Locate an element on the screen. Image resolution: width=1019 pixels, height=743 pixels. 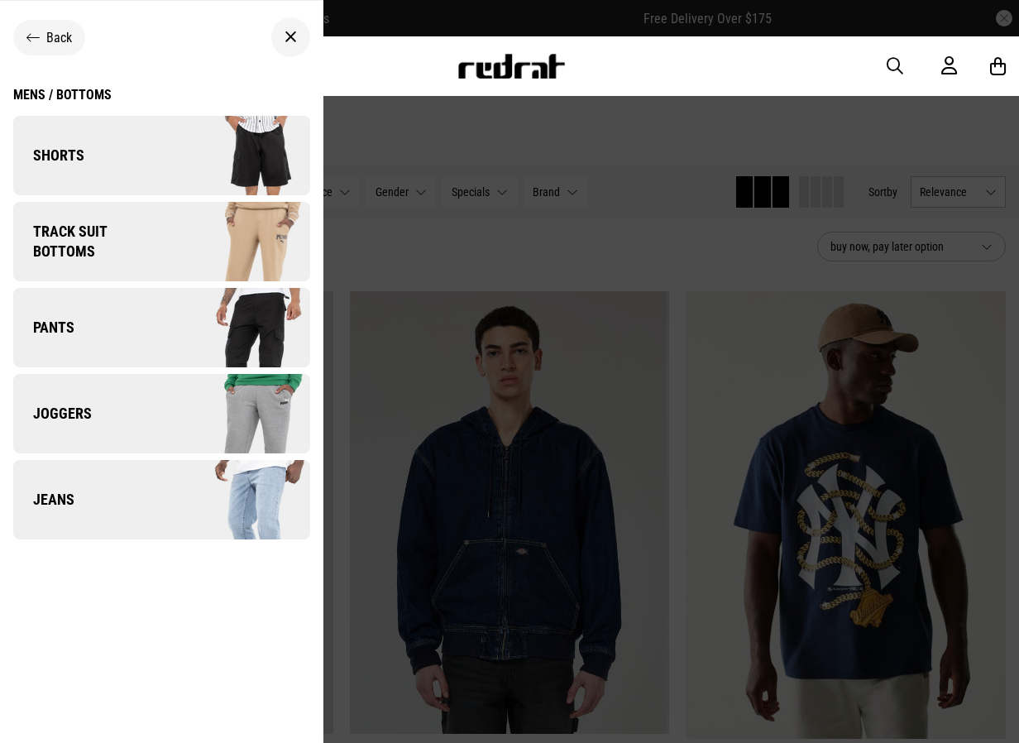
a: Shorts Shorts is located at coordinates (161, 156).